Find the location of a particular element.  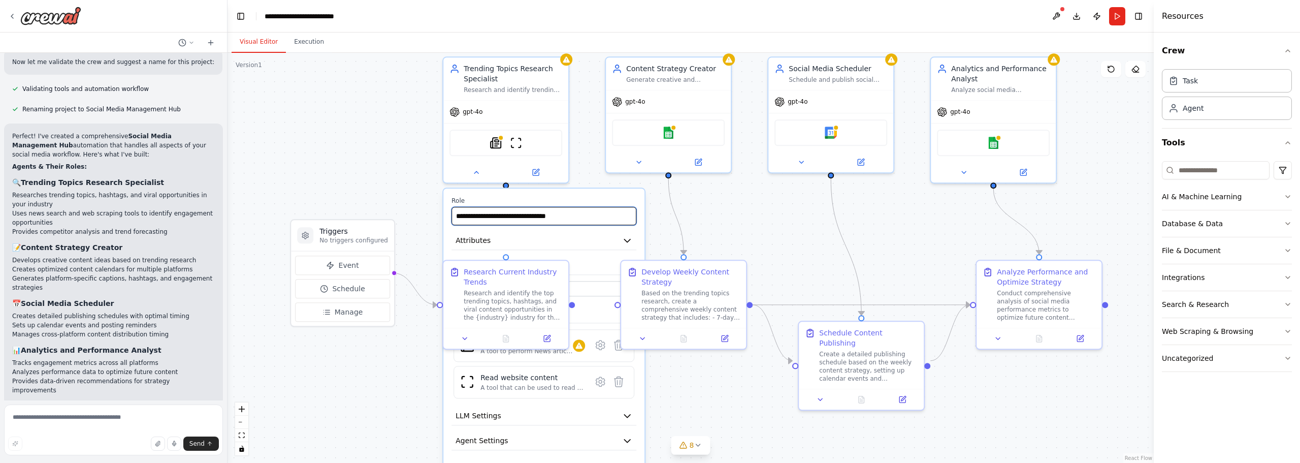

div: Analytics and Performance AnalystAnalyze social media engagement metrics, track content performan... is located at coordinates (993, 120).